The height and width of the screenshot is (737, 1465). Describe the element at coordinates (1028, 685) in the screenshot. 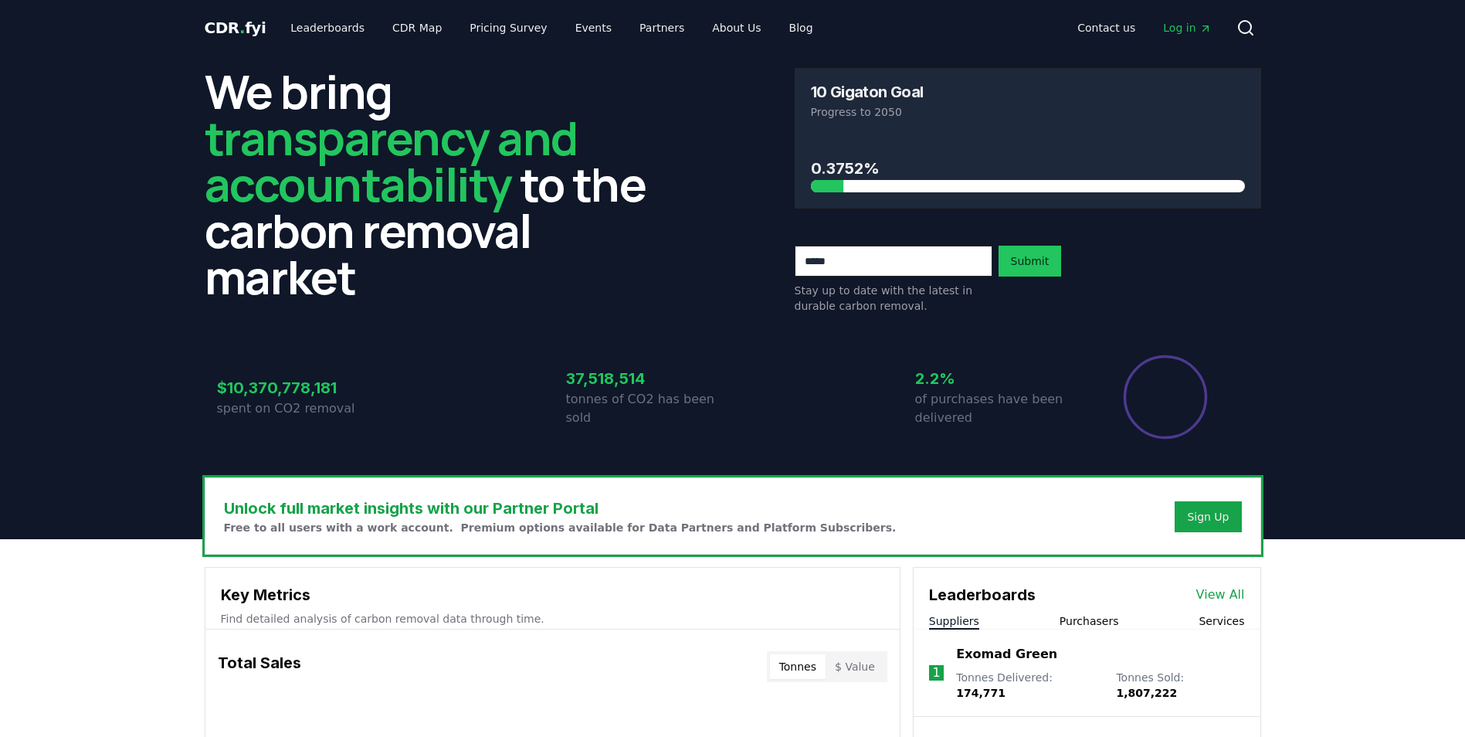

I see `p: Tonnes Delivered :` at that location.